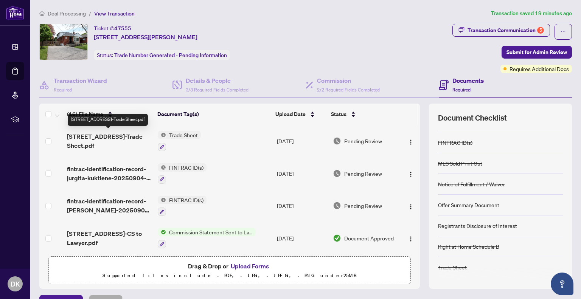  Describe the element at coordinates (123, 28) in the screenshot. I see `span: 47555` at that location.